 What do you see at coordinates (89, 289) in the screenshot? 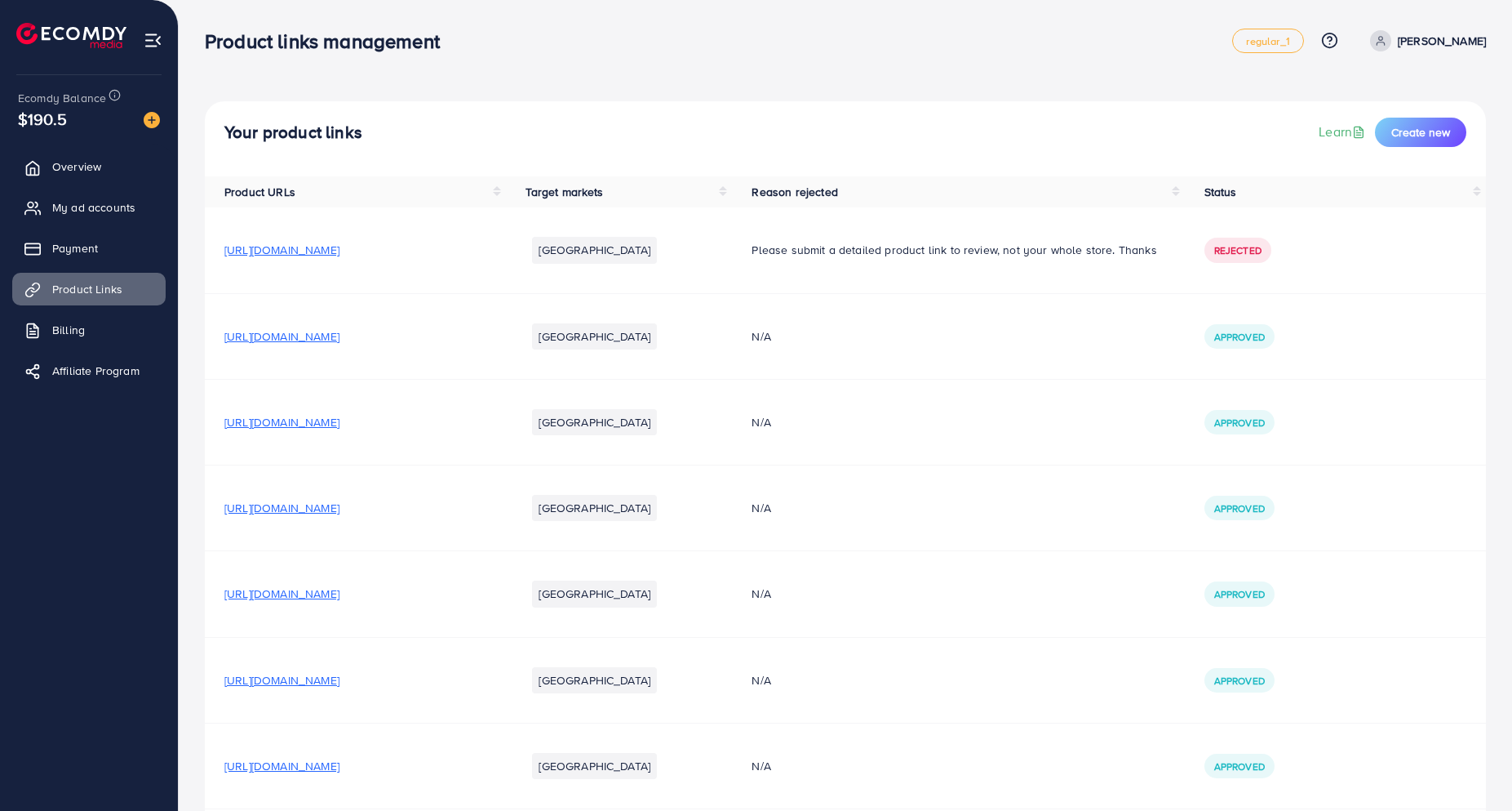
I see `a: Product Links` at bounding box center [89, 289].